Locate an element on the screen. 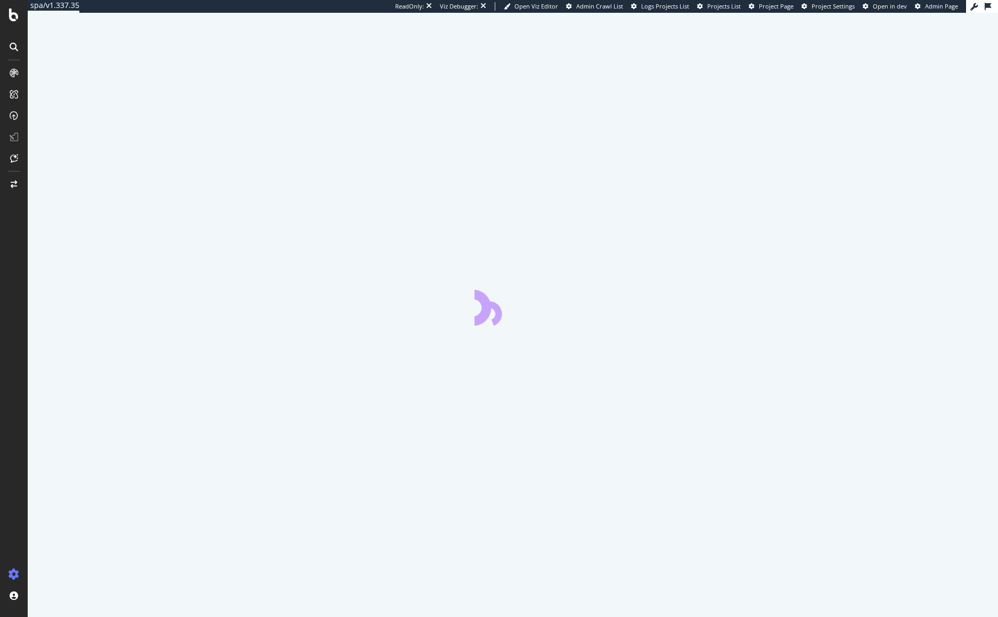 Image resolution: width=998 pixels, height=617 pixels. a: Open in dev is located at coordinates (885, 6).